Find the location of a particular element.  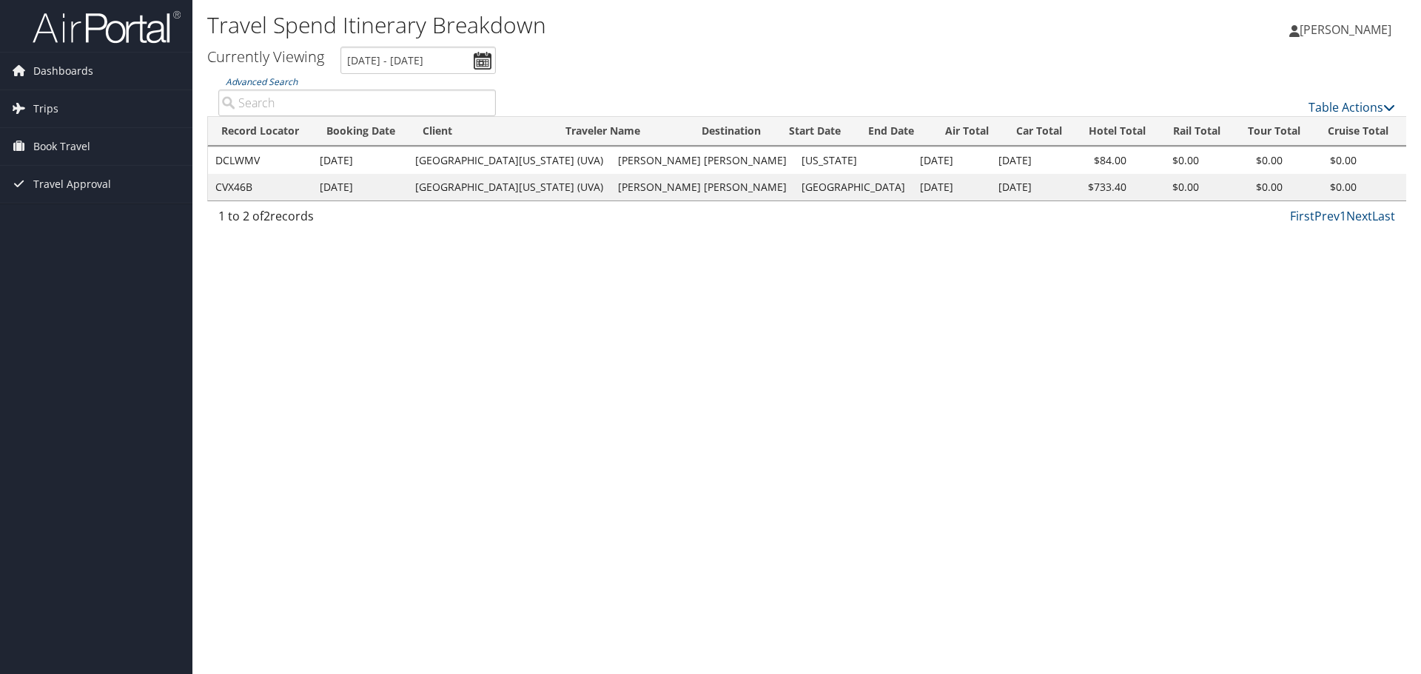

th: End Date: activate to sort column ascending is located at coordinates (893, 131).